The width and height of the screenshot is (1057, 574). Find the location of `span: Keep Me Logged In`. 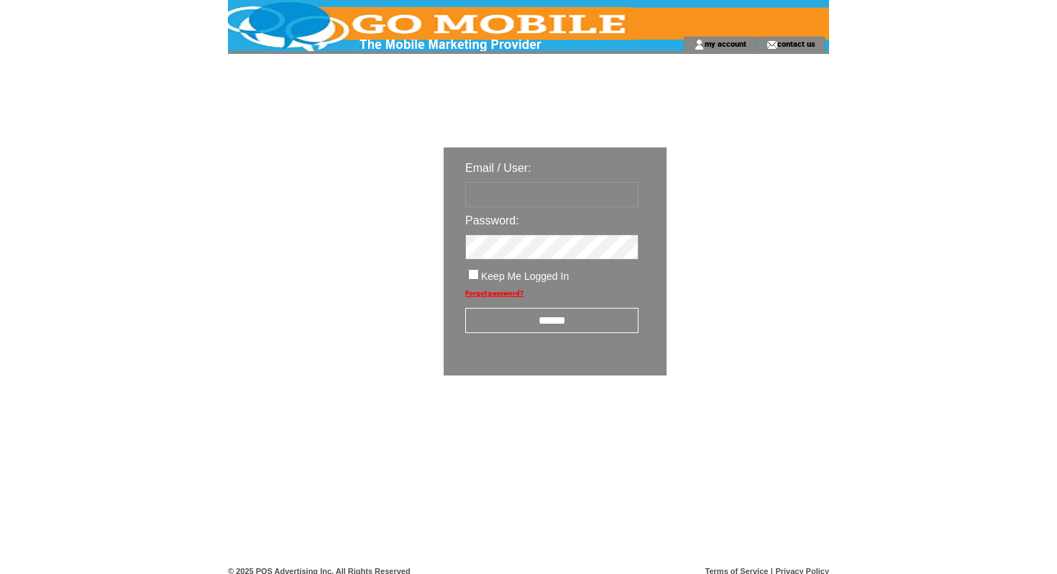

span: Keep Me Logged In is located at coordinates (525, 276).